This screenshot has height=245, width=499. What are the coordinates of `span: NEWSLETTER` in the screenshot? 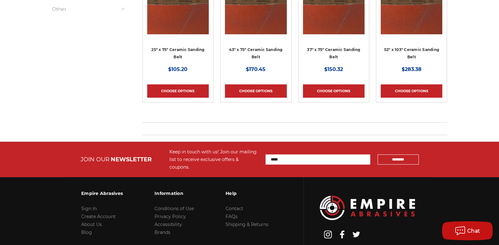 It's located at (131, 160).